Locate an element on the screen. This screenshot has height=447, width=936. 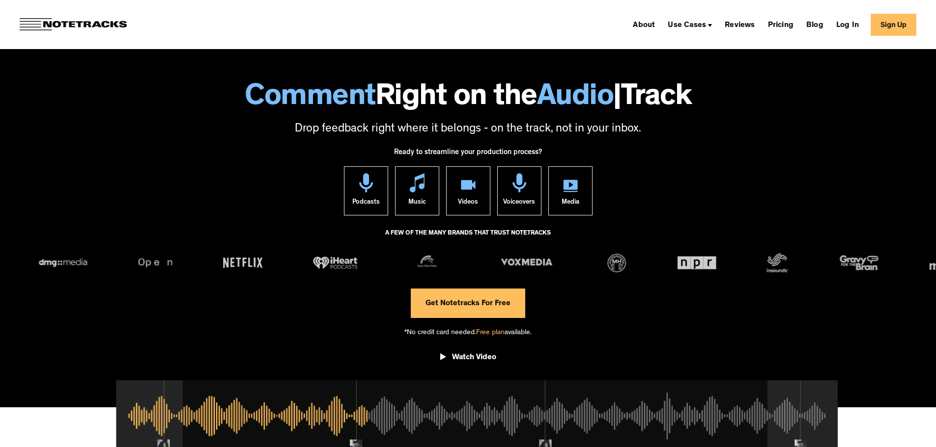
div: Watch Video is located at coordinates (474, 358).